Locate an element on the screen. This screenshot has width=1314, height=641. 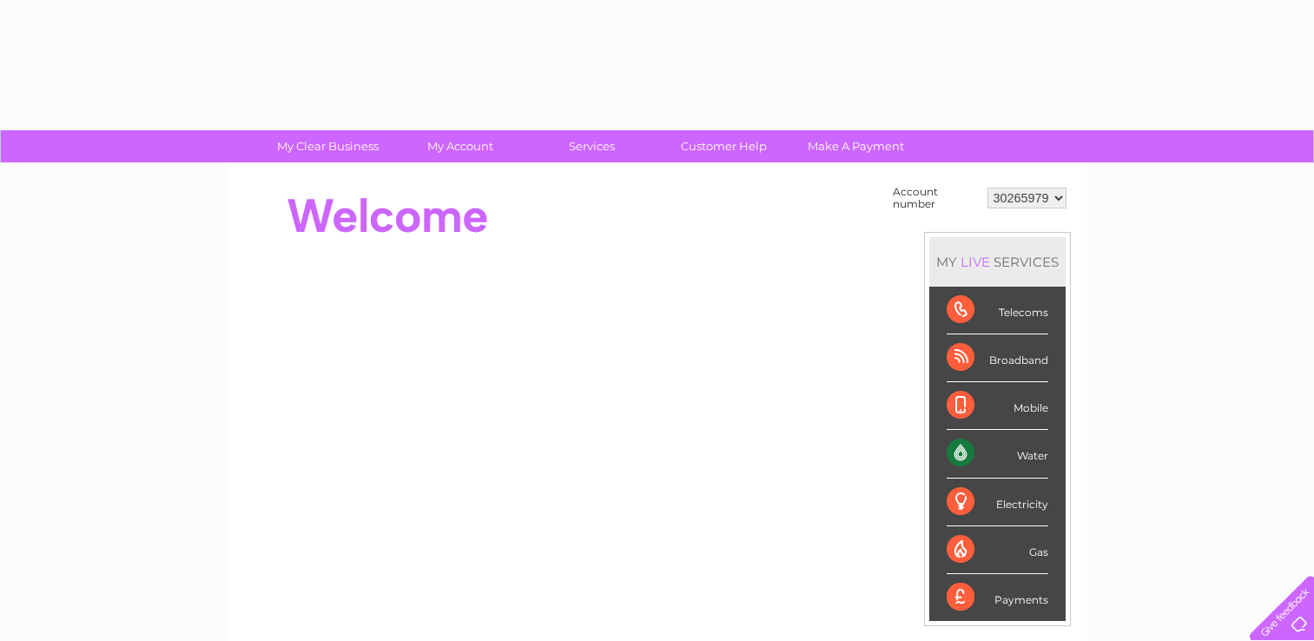
a: Customer Help is located at coordinates (723, 146).